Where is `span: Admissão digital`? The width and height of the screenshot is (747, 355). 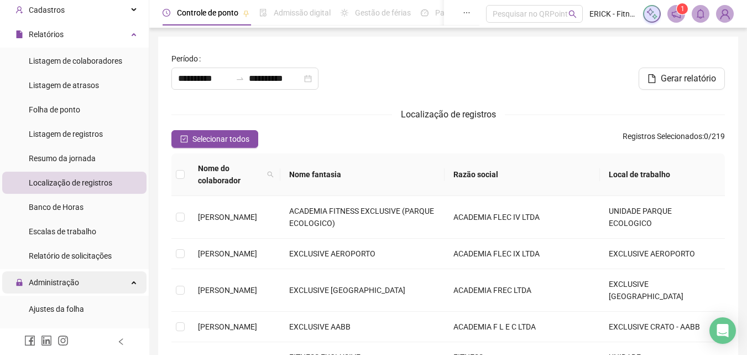 span: Admissão digital is located at coordinates (302, 13).